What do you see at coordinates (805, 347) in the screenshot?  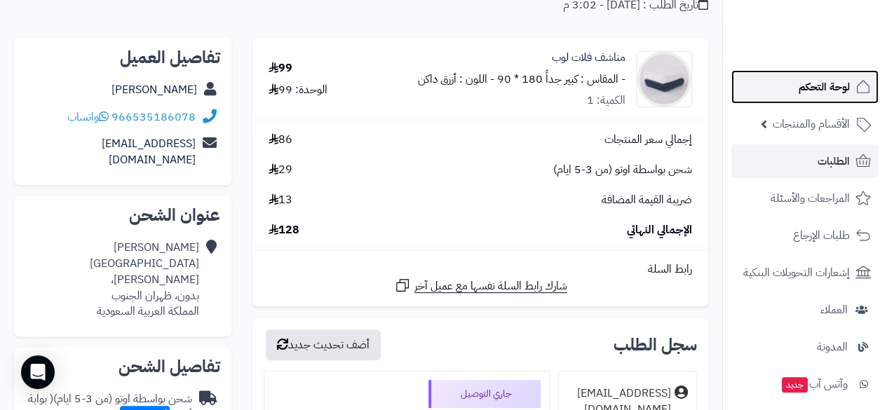 I see `a: المدونة` at bounding box center [805, 347].